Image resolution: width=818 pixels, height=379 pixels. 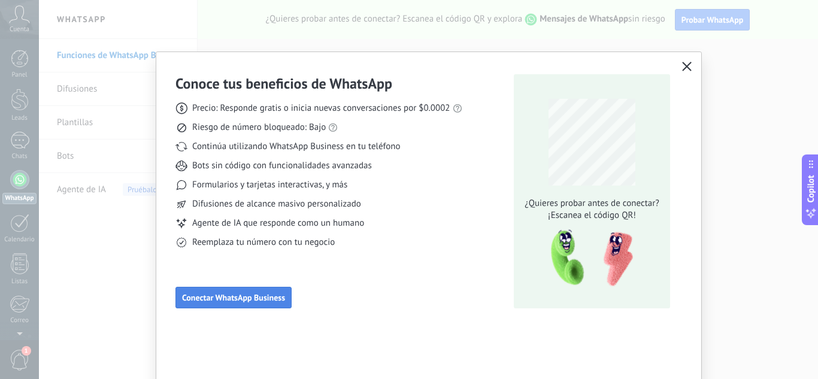 What do you see at coordinates (321, 108) in the screenshot?
I see `span: Precio: Responde gratis o inicia nuevas conversaciones por $0.0002` at bounding box center [321, 108].